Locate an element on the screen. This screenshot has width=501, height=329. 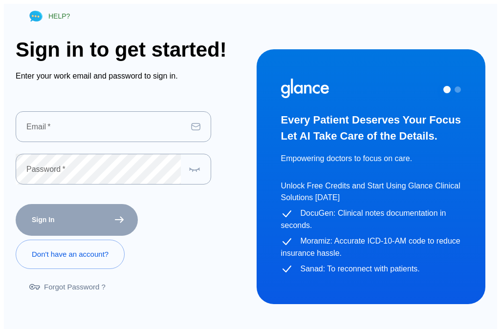
a: Forgot Password ? is located at coordinates (68, 287).